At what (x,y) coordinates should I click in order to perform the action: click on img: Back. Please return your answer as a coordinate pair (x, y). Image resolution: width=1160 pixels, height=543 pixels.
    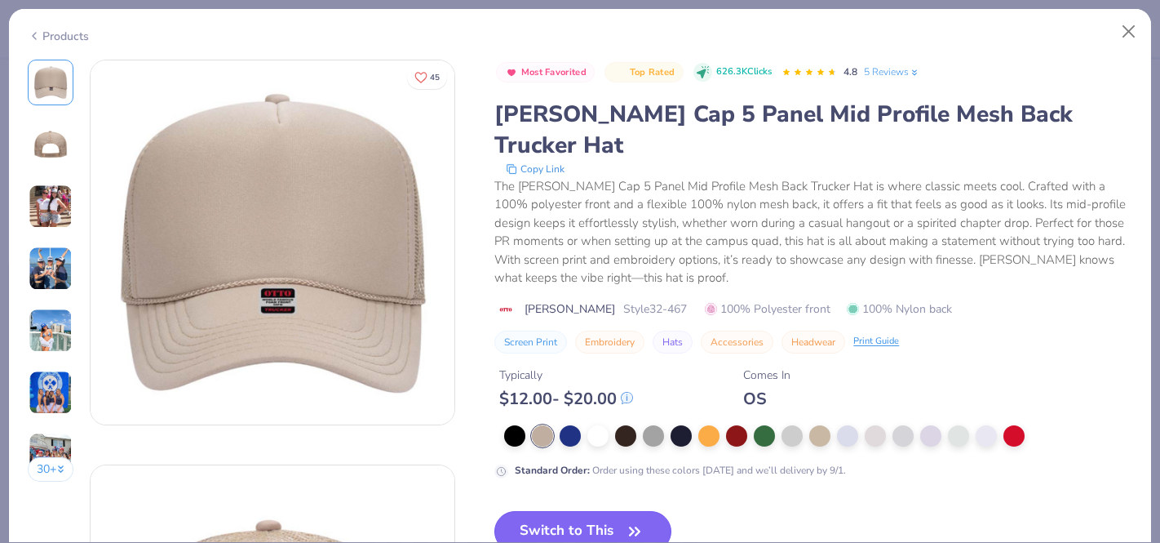
    Looking at the image, I should click on (51, 144).